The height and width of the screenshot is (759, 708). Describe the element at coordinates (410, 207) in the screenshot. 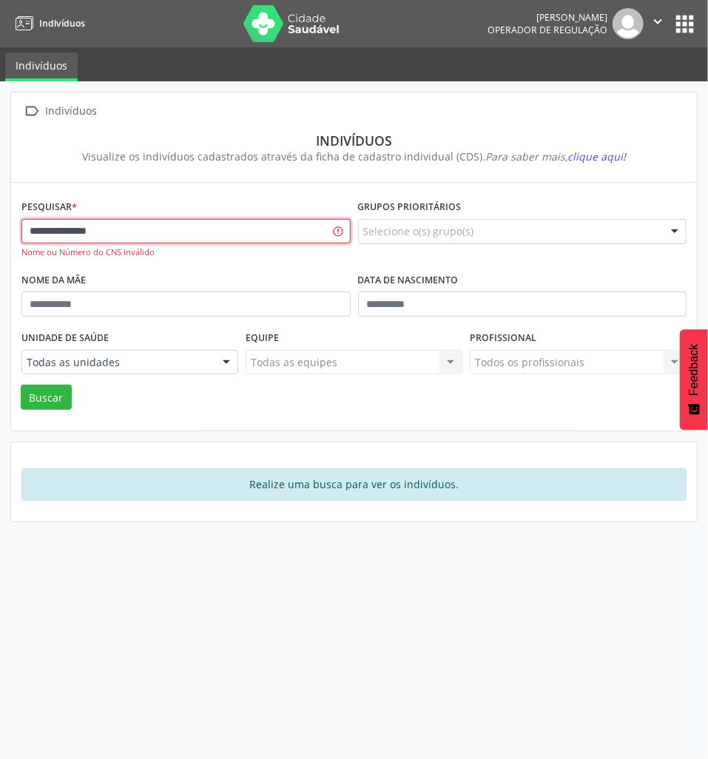

I see `label: Grupos prioritários` at that location.